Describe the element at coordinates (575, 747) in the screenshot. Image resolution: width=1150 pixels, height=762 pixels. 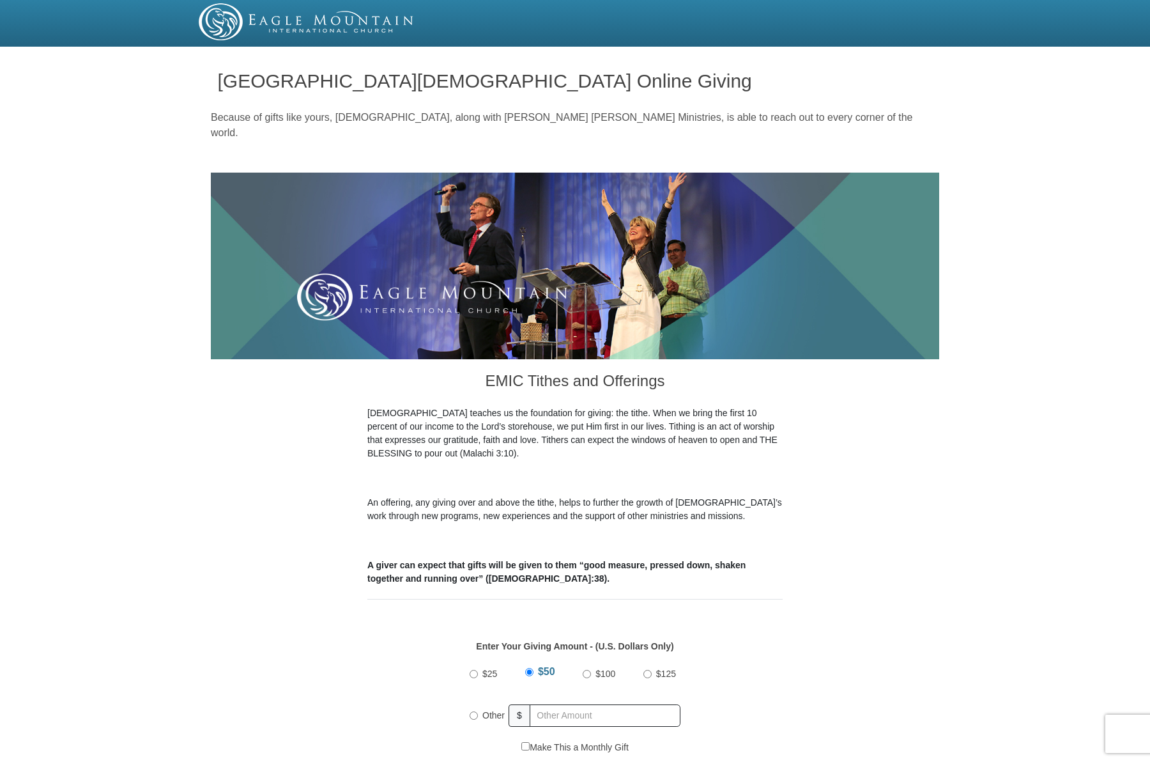
I see `label: Make This a Monthly Gift` at that location.